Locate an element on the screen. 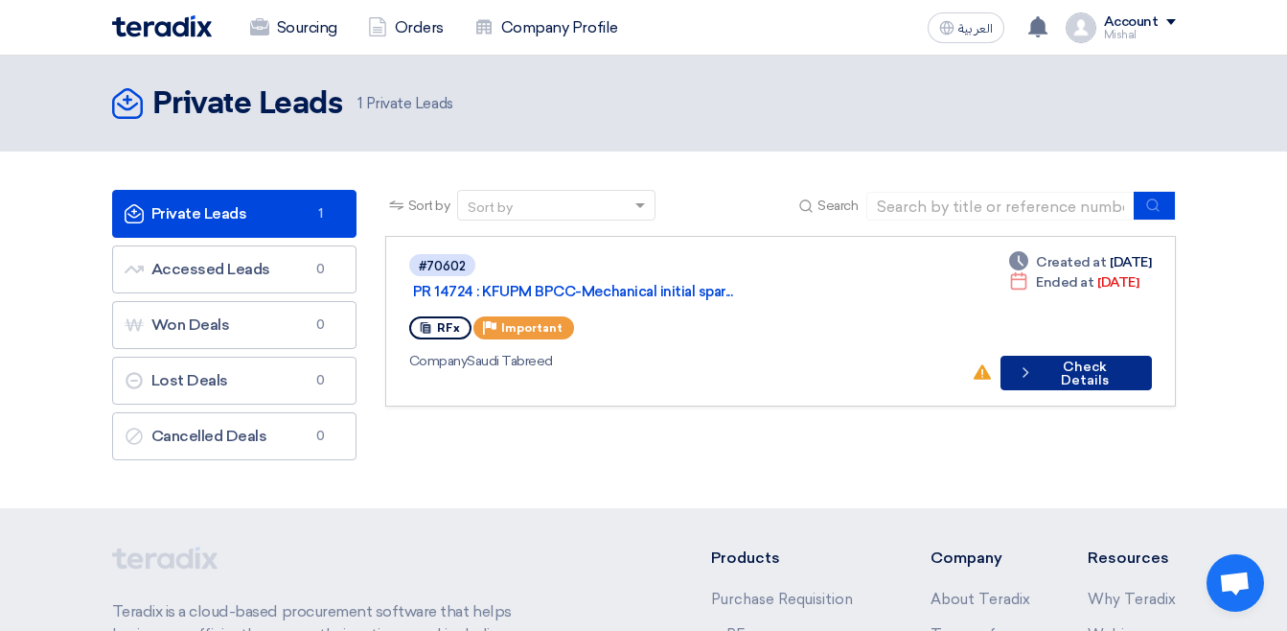 This screenshot has height=631, width=1287. a: Lost Deals0 is located at coordinates (234, 381).